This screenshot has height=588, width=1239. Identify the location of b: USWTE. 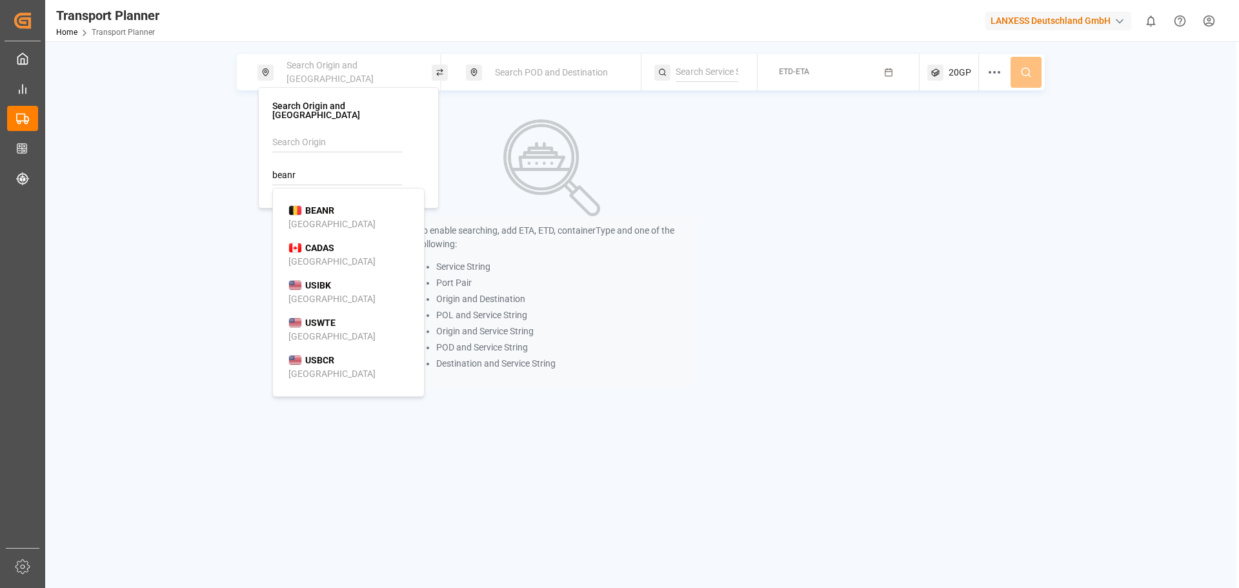
(320, 323).